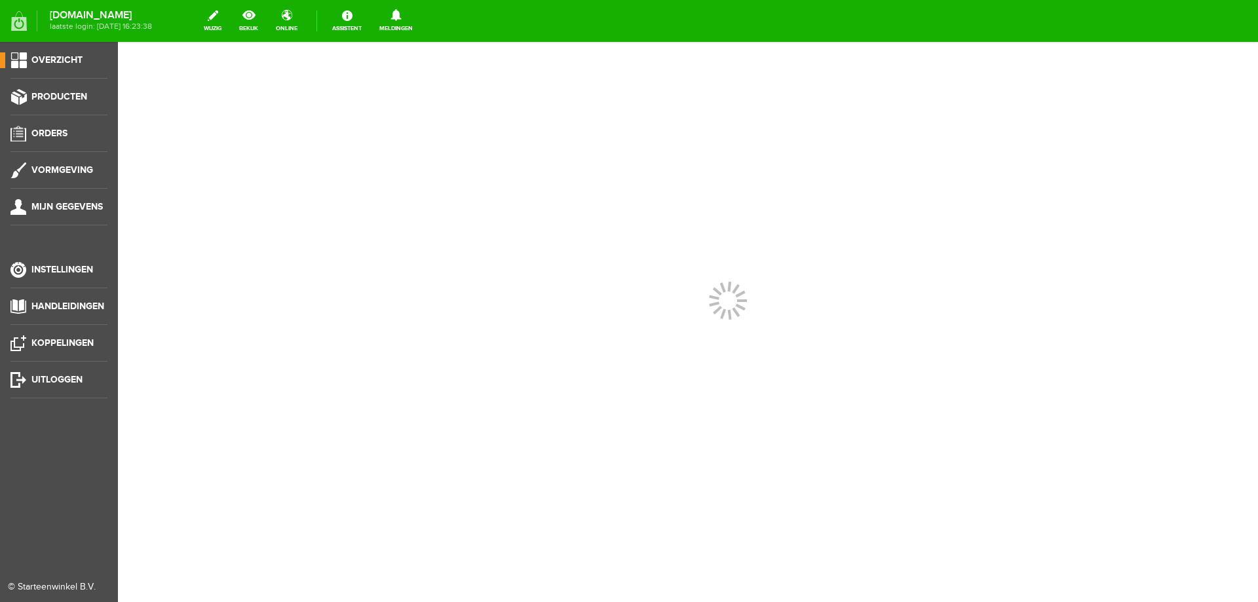 Image resolution: width=1258 pixels, height=602 pixels. I want to click on span: Overzicht, so click(57, 60).